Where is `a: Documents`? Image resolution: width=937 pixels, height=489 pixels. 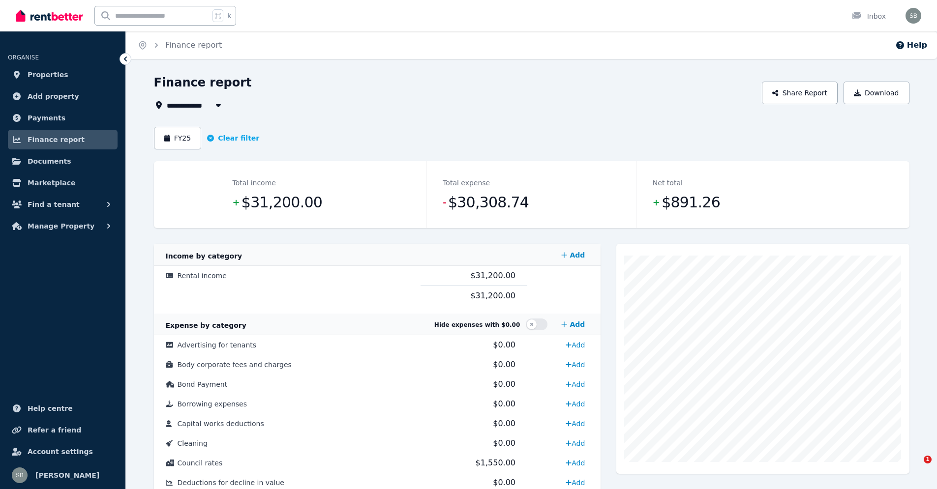
a: Documents is located at coordinates (62, 161).